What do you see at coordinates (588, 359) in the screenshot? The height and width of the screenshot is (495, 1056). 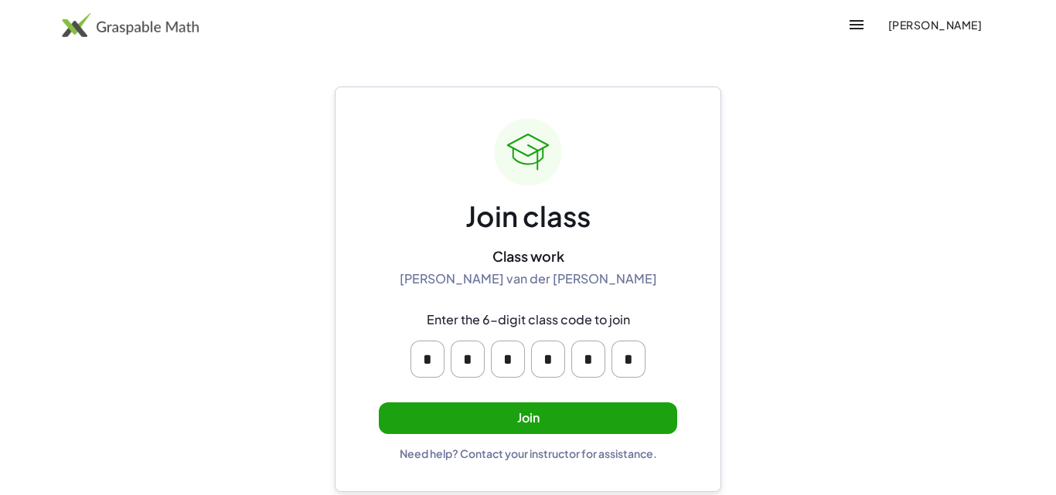 I see `input: Please enter OTP character 5` at bounding box center [588, 359].